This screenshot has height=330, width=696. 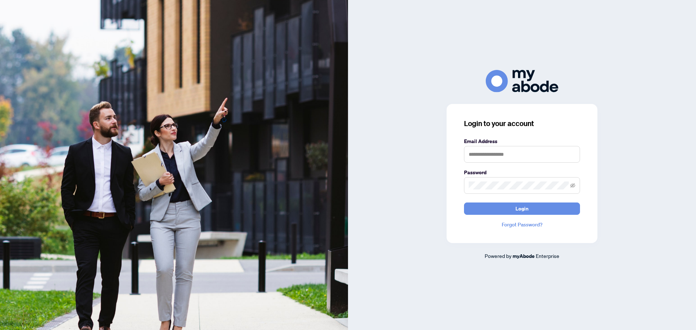 What do you see at coordinates (498, 256) in the screenshot?
I see `span: Powered by` at bounding box center [498, 256].